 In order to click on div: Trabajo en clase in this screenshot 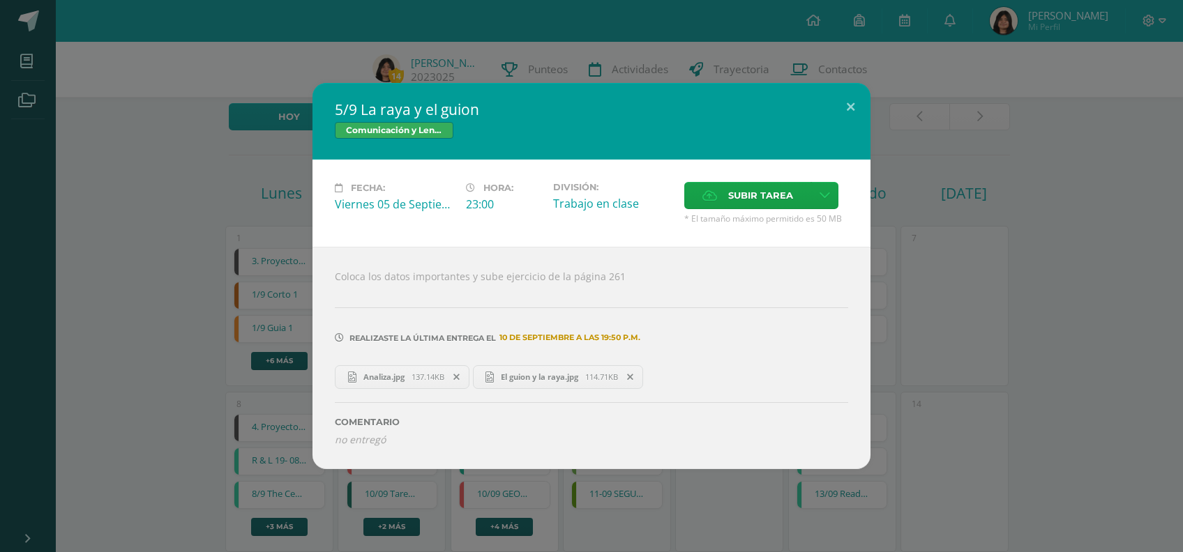, I will do `click(613, 204)`.